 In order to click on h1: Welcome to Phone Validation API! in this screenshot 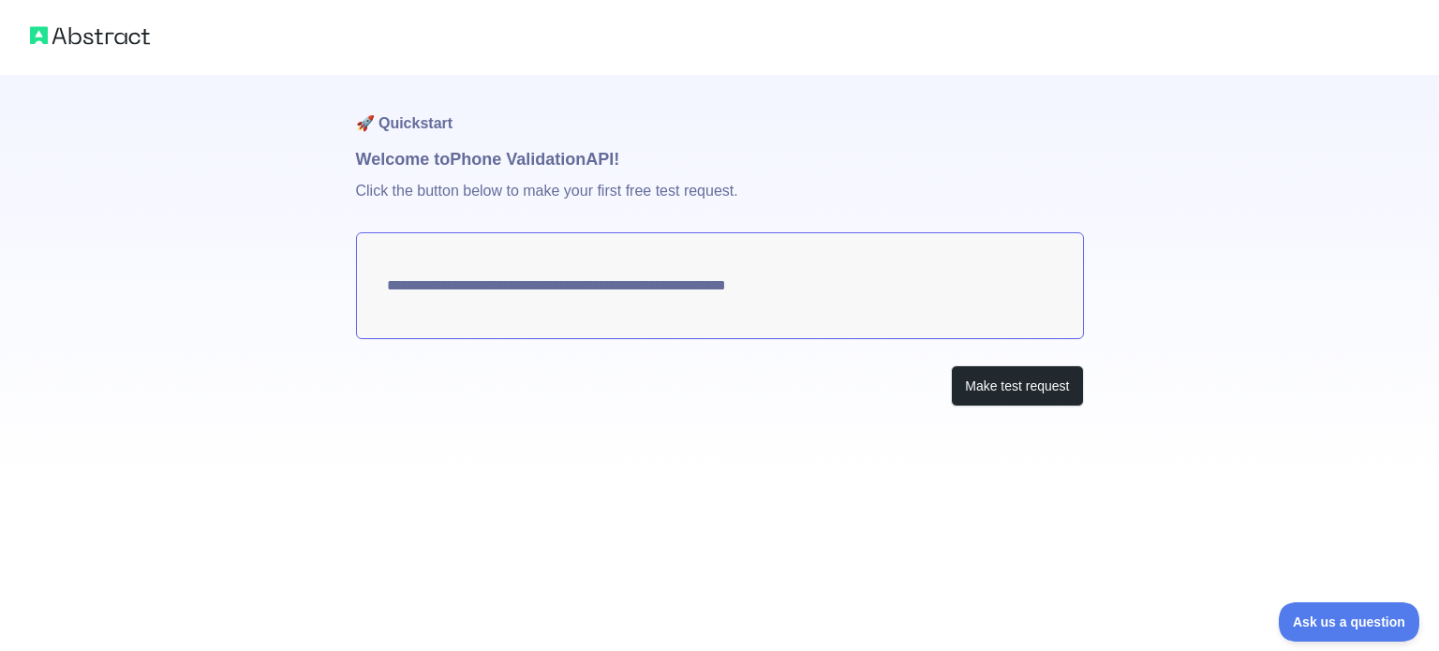, I will do `click(720, 159)`.